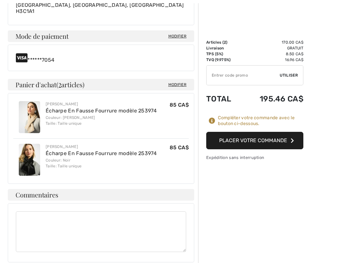 This screenshot has height=263, width=360. I want to click on div: Compléter votre commande avec le bouton ci-dessous., so click(260, 121).